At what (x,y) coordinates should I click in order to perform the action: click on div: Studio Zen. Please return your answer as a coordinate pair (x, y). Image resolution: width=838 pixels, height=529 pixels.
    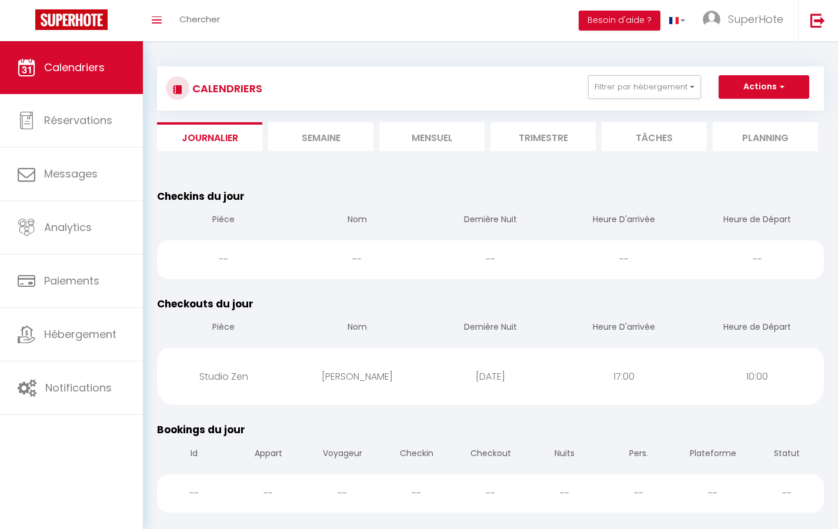
    Looking at the image, I should click on (223, 376).